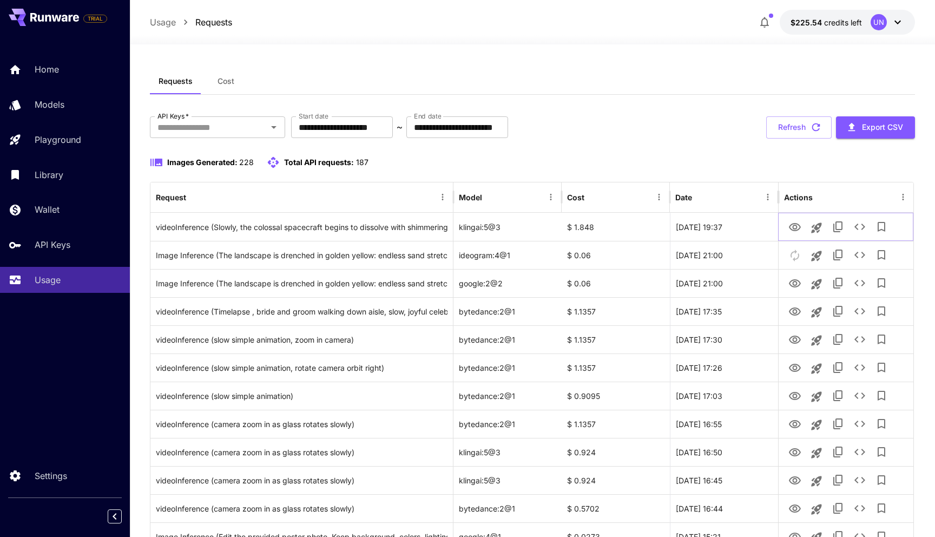 The image size is (935, 537). I want to click on span: Total API requests:, so click(319, 162).